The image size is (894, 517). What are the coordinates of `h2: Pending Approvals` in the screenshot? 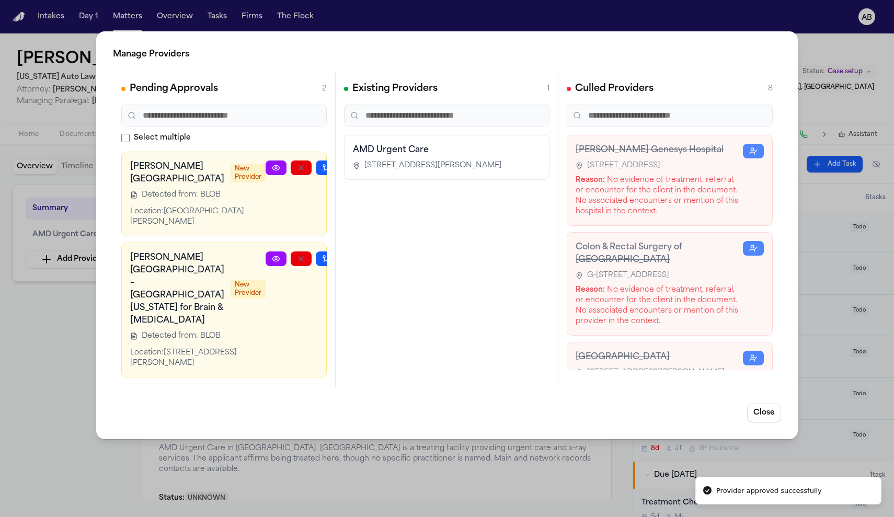 It's located at (174, 89).